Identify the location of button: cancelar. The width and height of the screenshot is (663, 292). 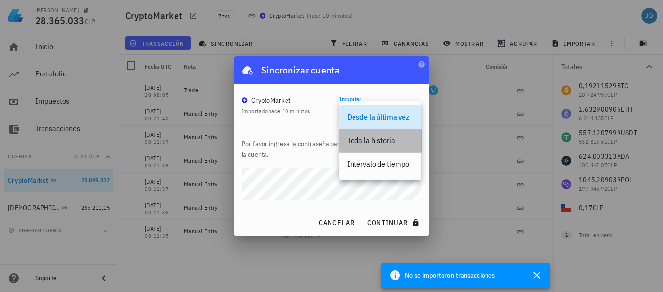
(336, 223).